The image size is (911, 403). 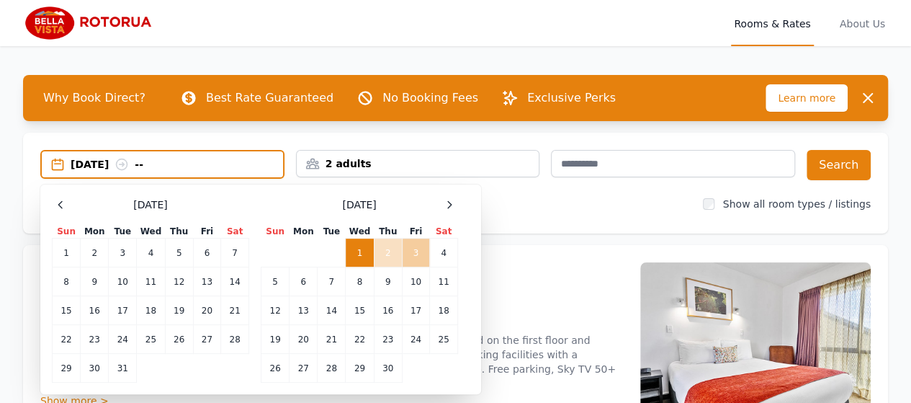 What do you see at coordinates (430, 98) in the screenshot?
I see `p: No Booking Fees` at bounding box center [430, 98].